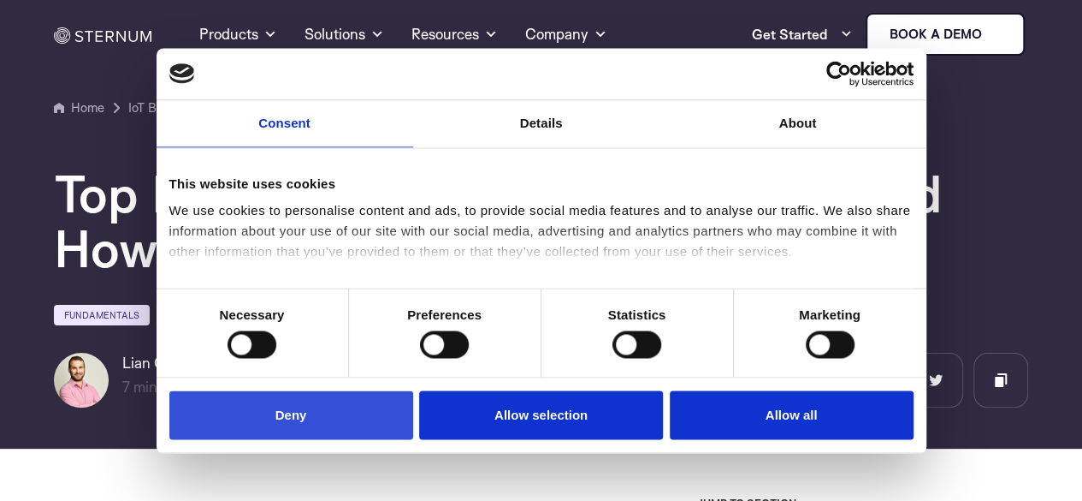  What do you see at coordinates (252, 314) in the screenshot?
I see `strong: Necessary` at bounding box center [252, 314].